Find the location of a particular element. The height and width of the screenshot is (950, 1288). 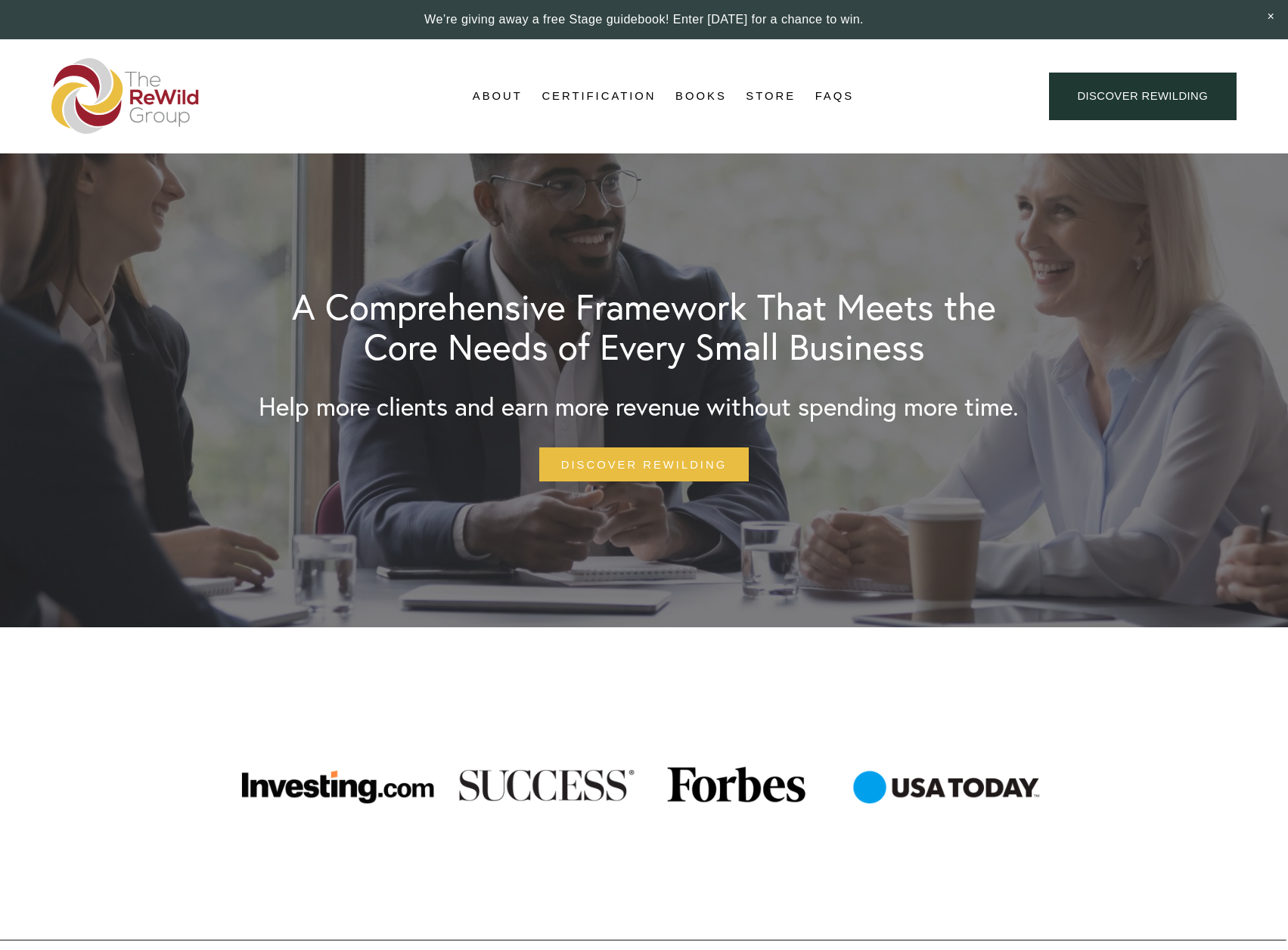

a: Books is located at coordinates (701, 97).